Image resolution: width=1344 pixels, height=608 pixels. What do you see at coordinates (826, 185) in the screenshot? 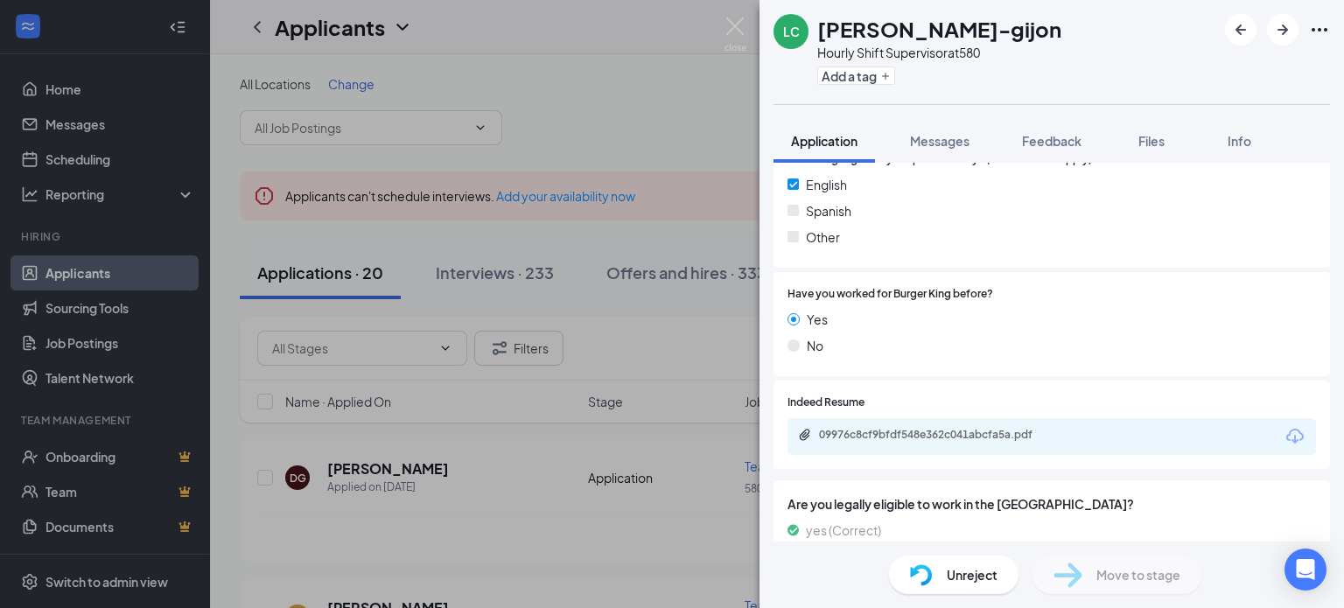
I see `span: English` at bounding box center [826, 185].